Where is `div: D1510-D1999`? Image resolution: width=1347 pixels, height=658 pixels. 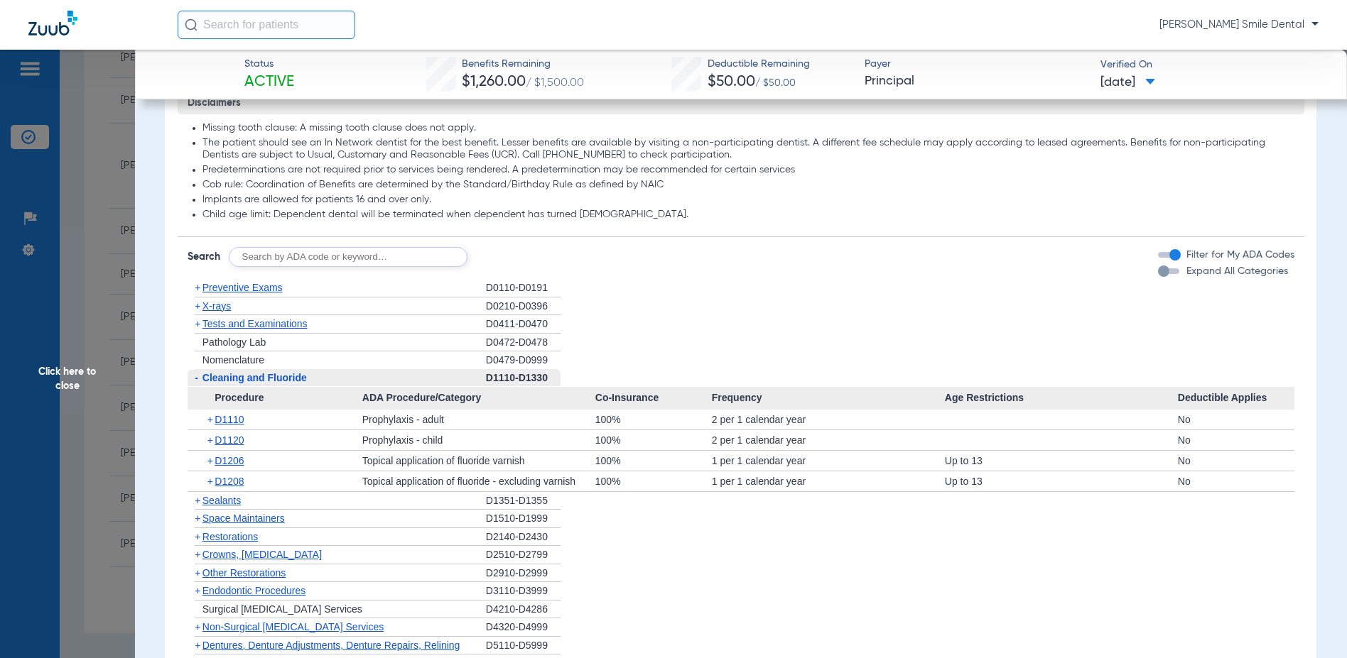
div: D1510-D1999 is located at coordinates (523, 519).